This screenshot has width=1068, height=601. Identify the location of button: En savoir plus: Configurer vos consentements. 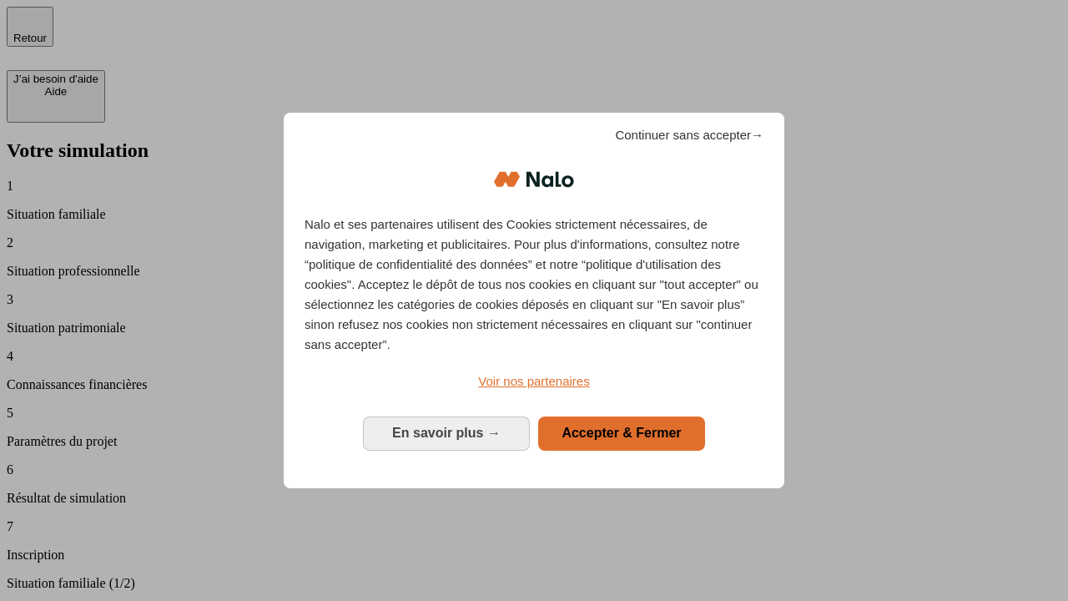
(446, 433).